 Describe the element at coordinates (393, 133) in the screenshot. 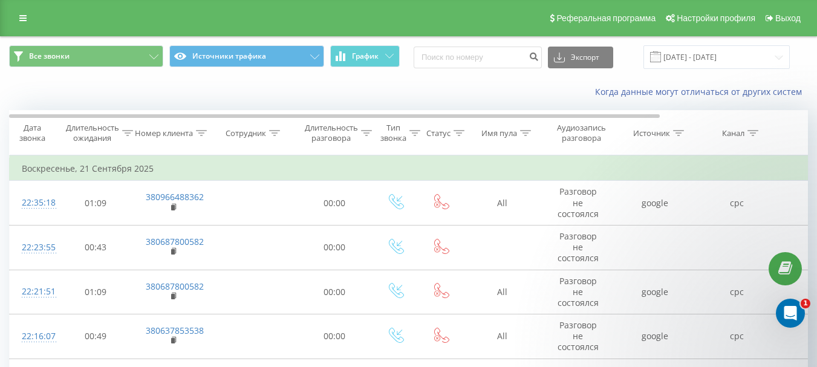

I see `div: Тип звонка` at that location.